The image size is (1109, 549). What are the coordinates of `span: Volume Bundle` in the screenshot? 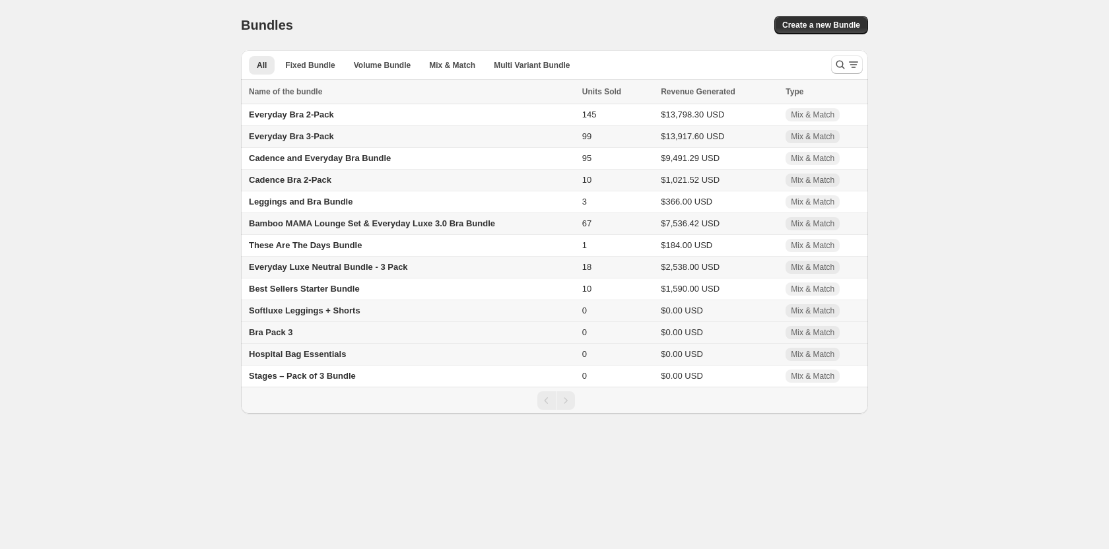 It's located at (382, 65).